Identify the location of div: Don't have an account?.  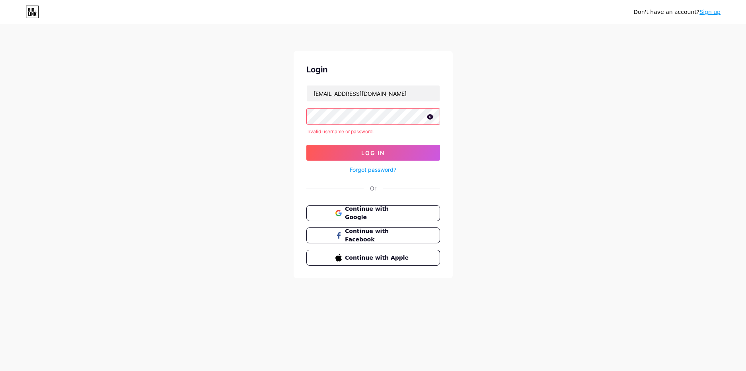
(677, 12).